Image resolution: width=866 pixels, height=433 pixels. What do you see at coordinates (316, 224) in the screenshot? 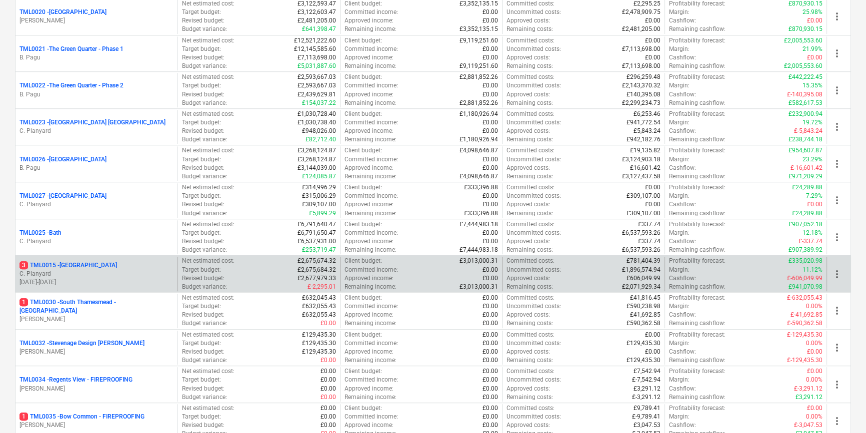
I see `p: £6,791,640.47` at bounding box center [316, 224].